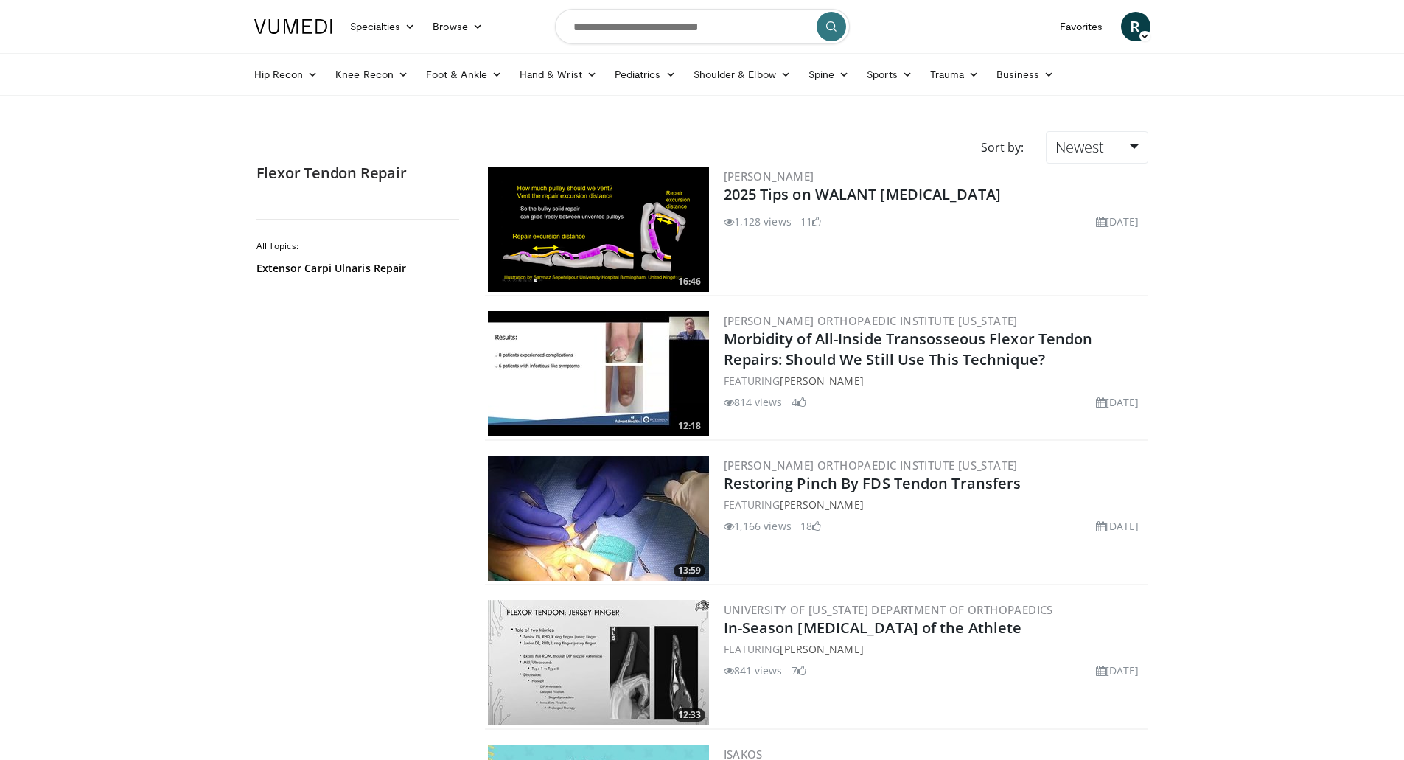 Image resolution: width=1404 pixels, height=760 pixels. I want to click on img: ecad21b5-5ea9-4621-a1a8-37ef9871ccb7.300x170_q85_crop-smart_upscale.jpg, so click(598, 374).